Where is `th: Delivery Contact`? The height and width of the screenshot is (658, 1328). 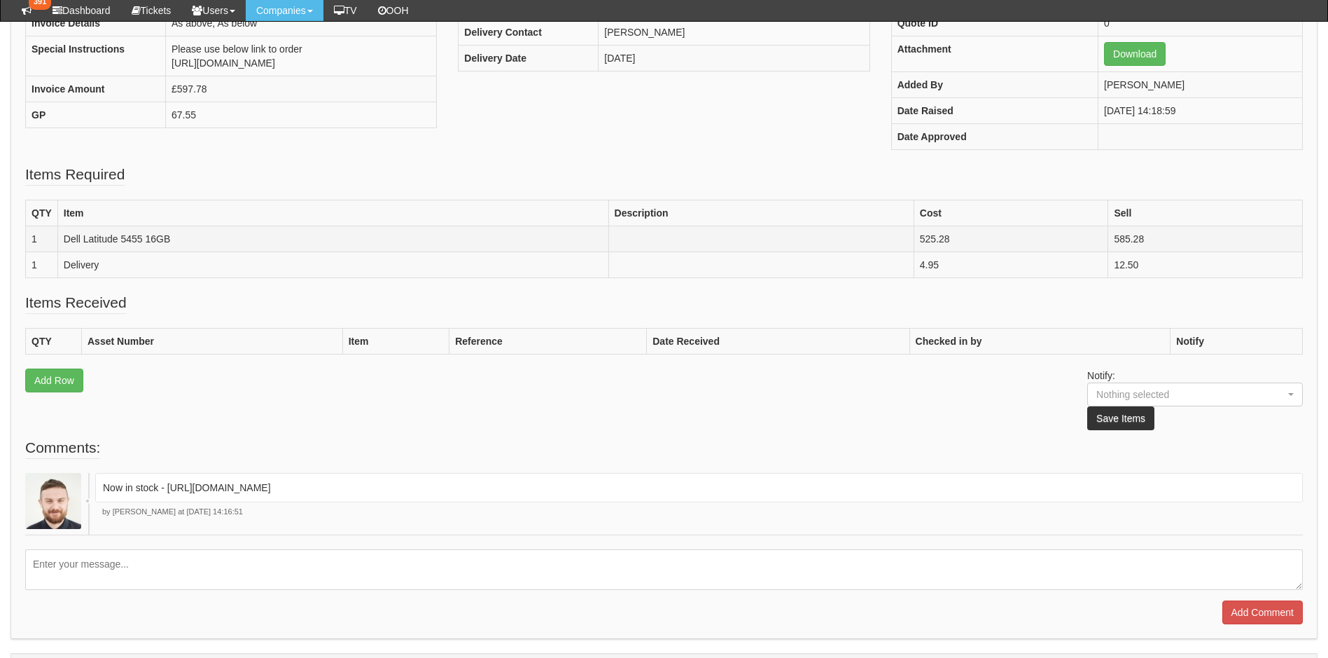
th: Delivery Contact is located at coordinates (529, 32).